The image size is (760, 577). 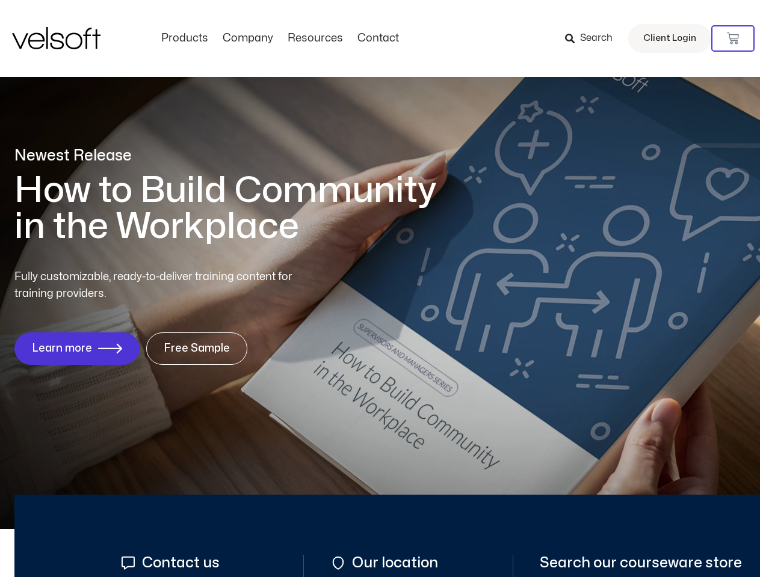 What do you see at coordinates (393, 563) in the screenshot?
I see `span: Our location` at bounding box center [393, 563].